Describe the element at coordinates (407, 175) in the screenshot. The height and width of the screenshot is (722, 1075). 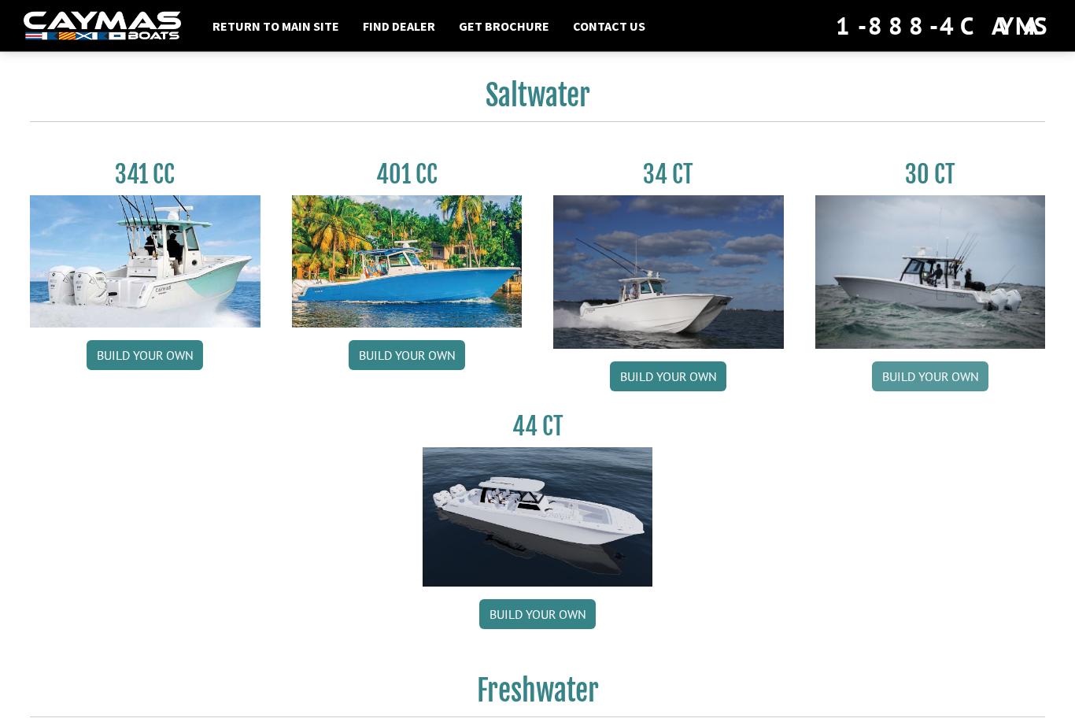
I see `h3: 401 CC` at that location.